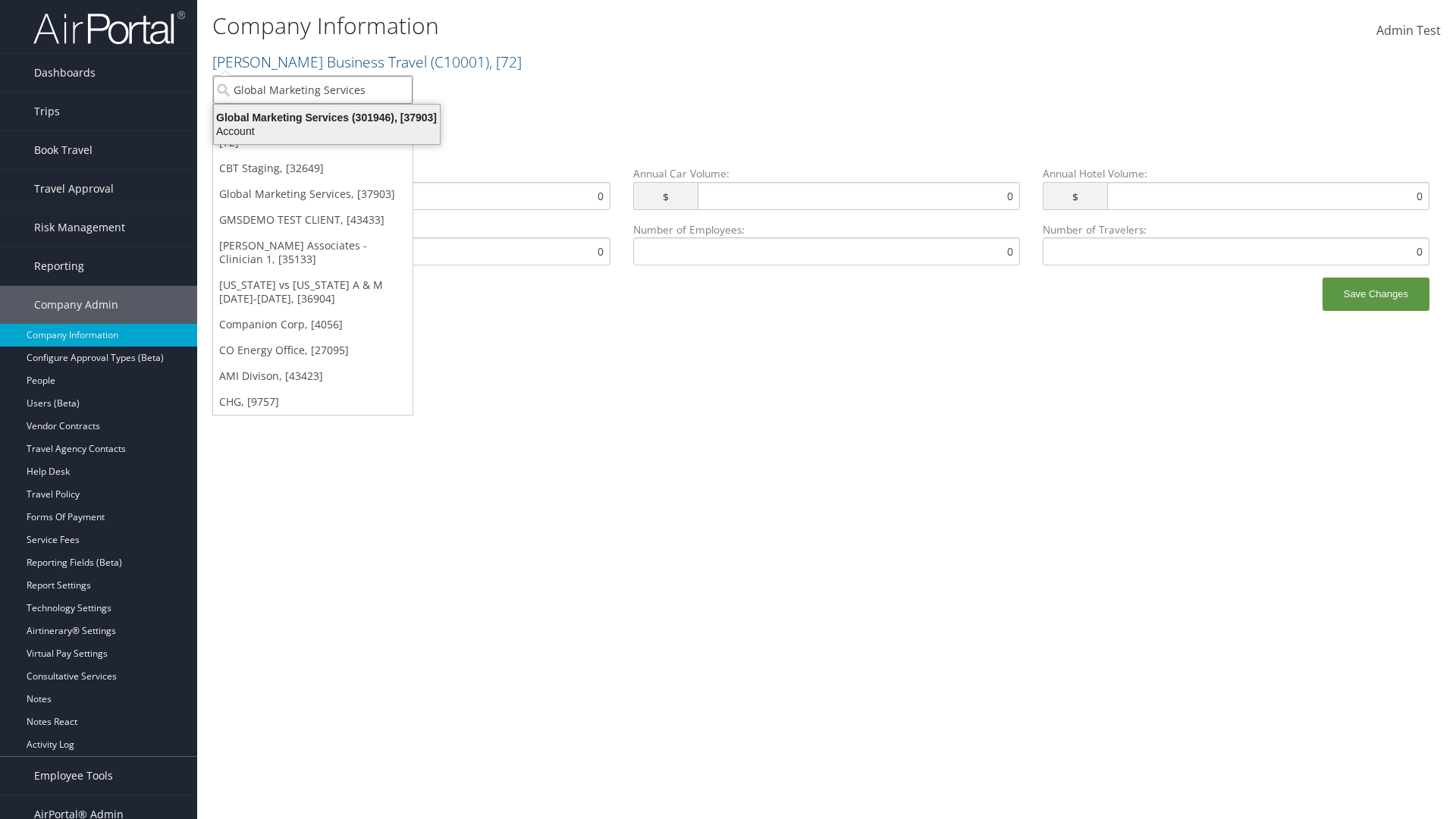 The width and height of the screenshot is (1456, 819). Describe the element at coordinates (417, 193) in the screenshot. I see `label: Annual Air Volume:` at that location.